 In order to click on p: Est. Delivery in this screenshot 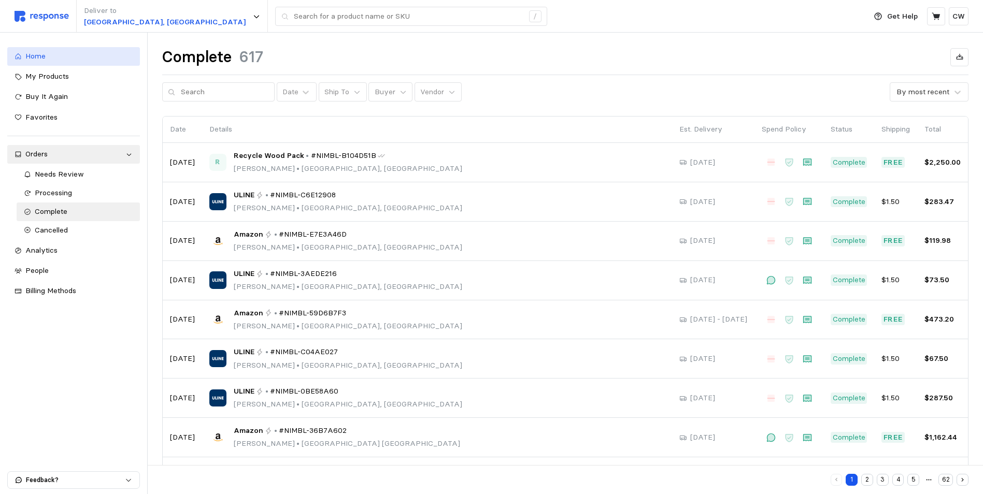, I will do `click(713, 130)`.